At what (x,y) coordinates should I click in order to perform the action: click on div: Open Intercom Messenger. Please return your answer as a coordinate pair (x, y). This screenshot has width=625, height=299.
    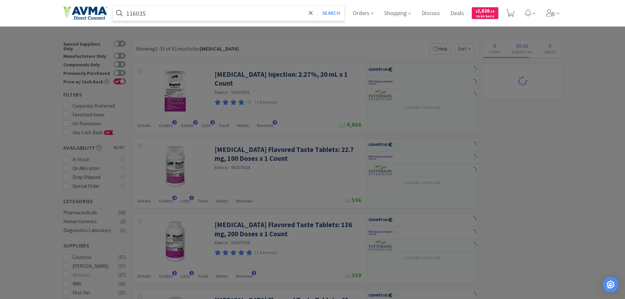
    Looking at the image, I should click on (610, 284).